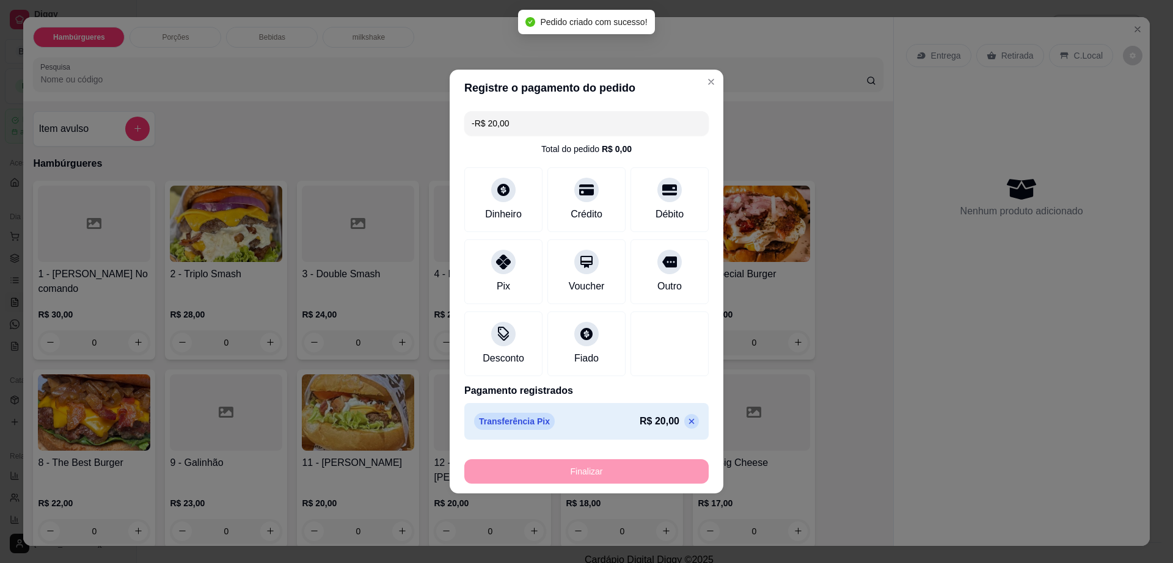 The image size is (1173, 563). Describe the element at coordinates (586, 214) in the screenshot. I see `div: Crédito` at that location.